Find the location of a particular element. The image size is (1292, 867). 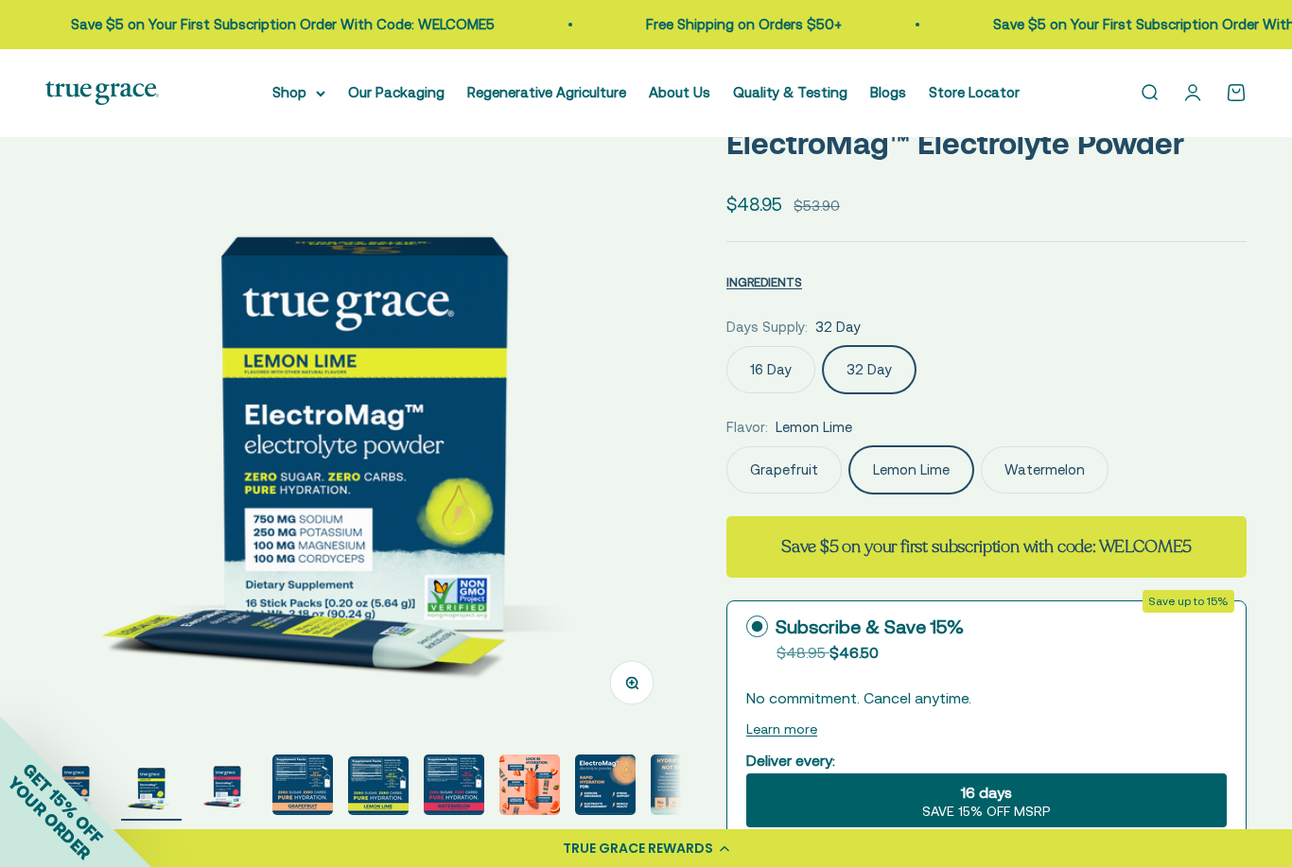

legend: Days Supply: is located at coordinates (767, 327).